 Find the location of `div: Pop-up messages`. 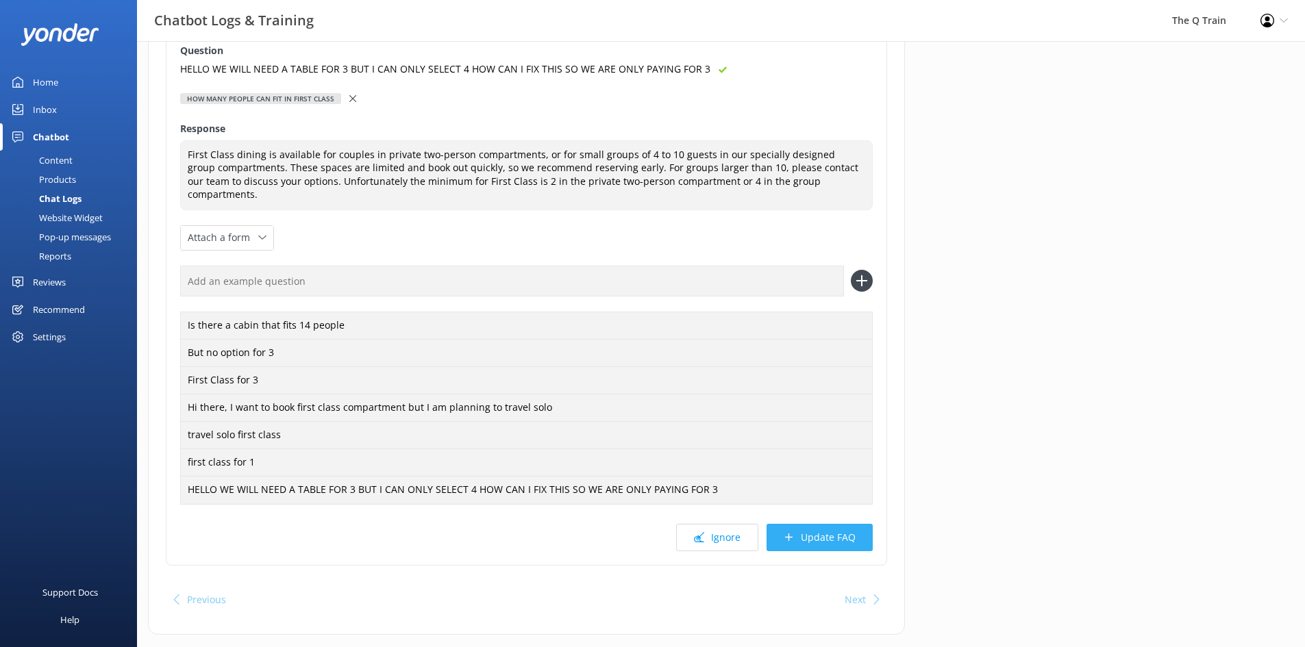

div: Pop-up messages is located at coordinates (60, 237).